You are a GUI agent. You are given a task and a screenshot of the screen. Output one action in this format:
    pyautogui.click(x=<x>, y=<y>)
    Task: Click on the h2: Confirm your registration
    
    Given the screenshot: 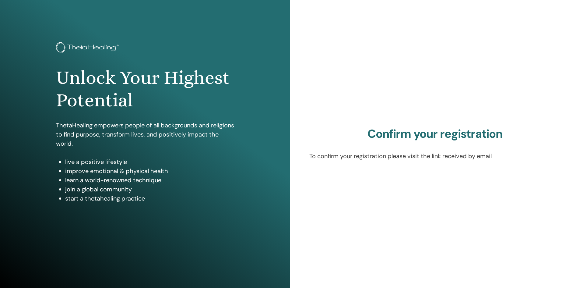 What is the action you would take?
    pyautogui.click(x=435, y=134)
    